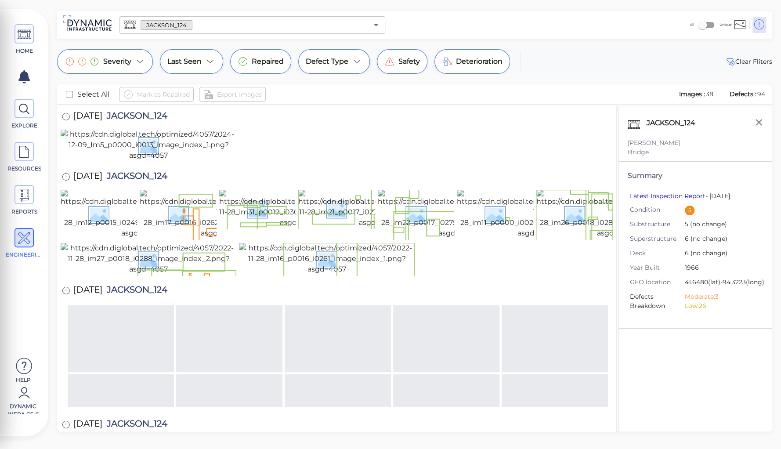  I want to click on a: REPORTS, so click(24, 200).